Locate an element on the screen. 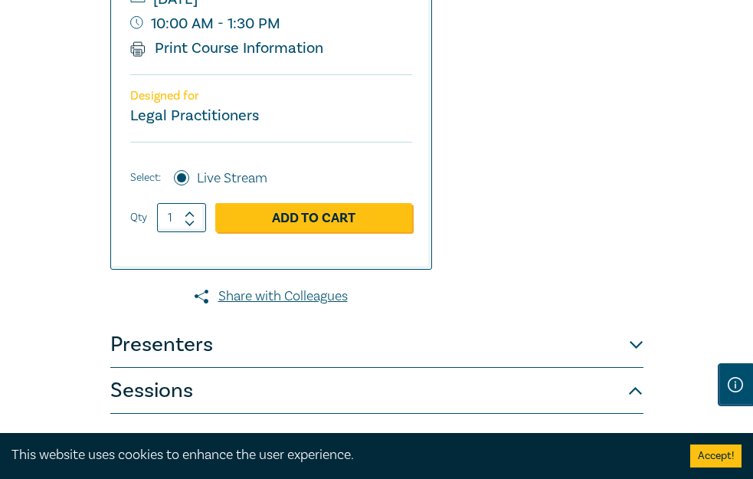 The image size is (753, 479). a: Print Course Information is located at coordinates (227, 48).